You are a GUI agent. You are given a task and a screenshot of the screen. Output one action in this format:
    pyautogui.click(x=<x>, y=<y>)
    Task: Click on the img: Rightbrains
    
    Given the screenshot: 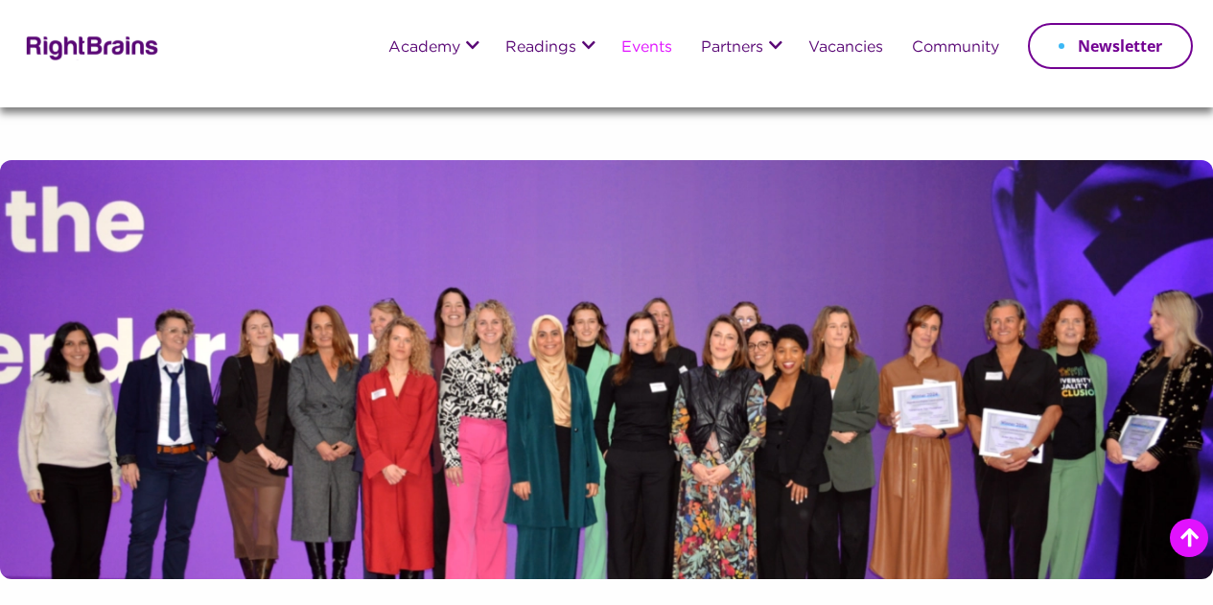 What is the action you would take?
    pyautogui.click(x=89, y=46)
    